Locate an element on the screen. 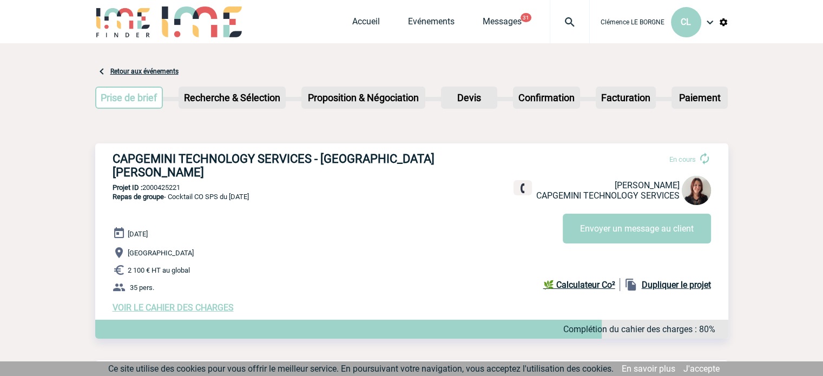 Image resolution: width=823 pixels, height=376 pixels. span: Ce site utilise des cookies pour vous offrir le meilleur service. En poursuivant votre navigation... is located at coordinates (361, 369).